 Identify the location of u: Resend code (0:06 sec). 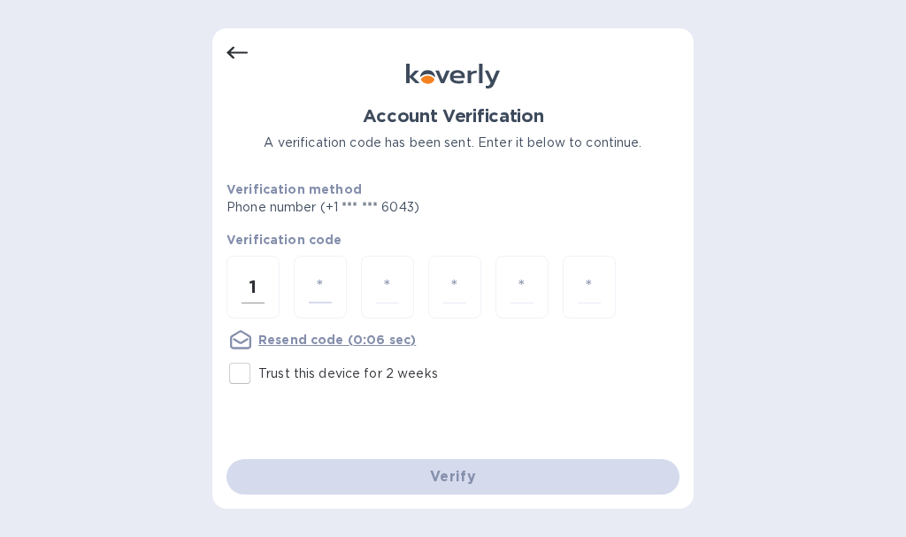
(337, 340).